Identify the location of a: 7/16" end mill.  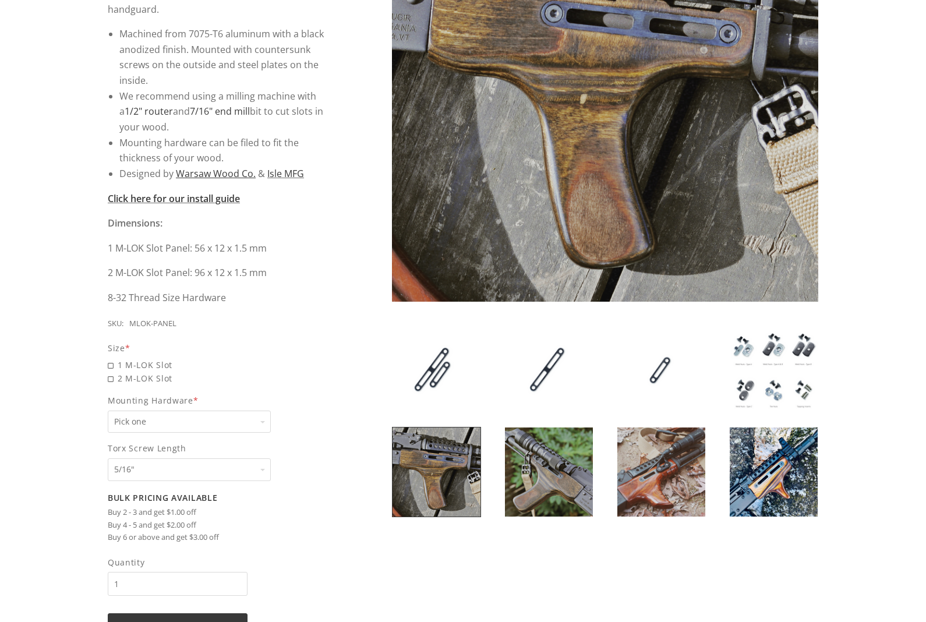
(220, 112).